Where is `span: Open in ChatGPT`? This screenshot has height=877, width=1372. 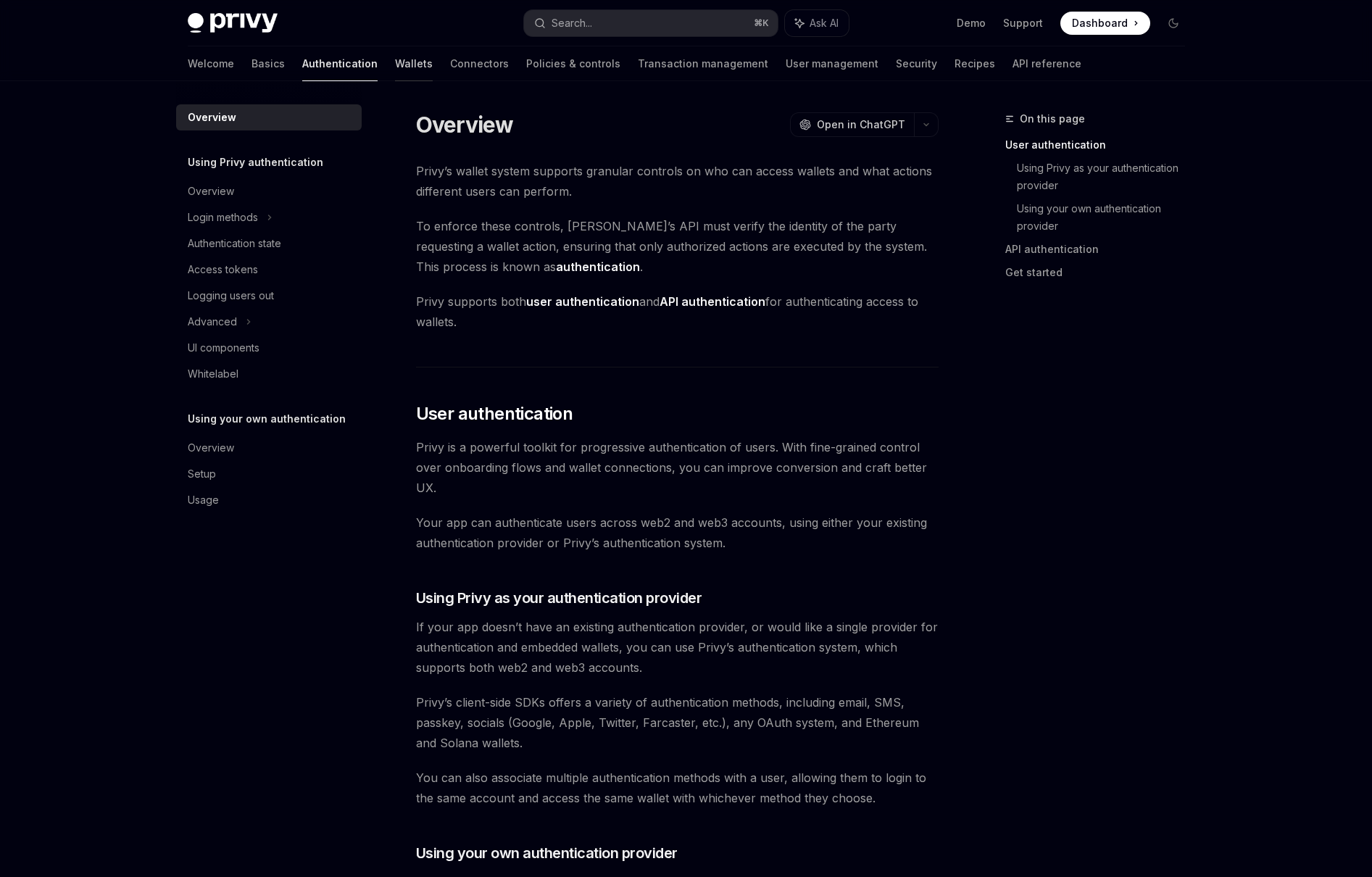 span: Open in ChatGPT is located at coordinates (861, 125).